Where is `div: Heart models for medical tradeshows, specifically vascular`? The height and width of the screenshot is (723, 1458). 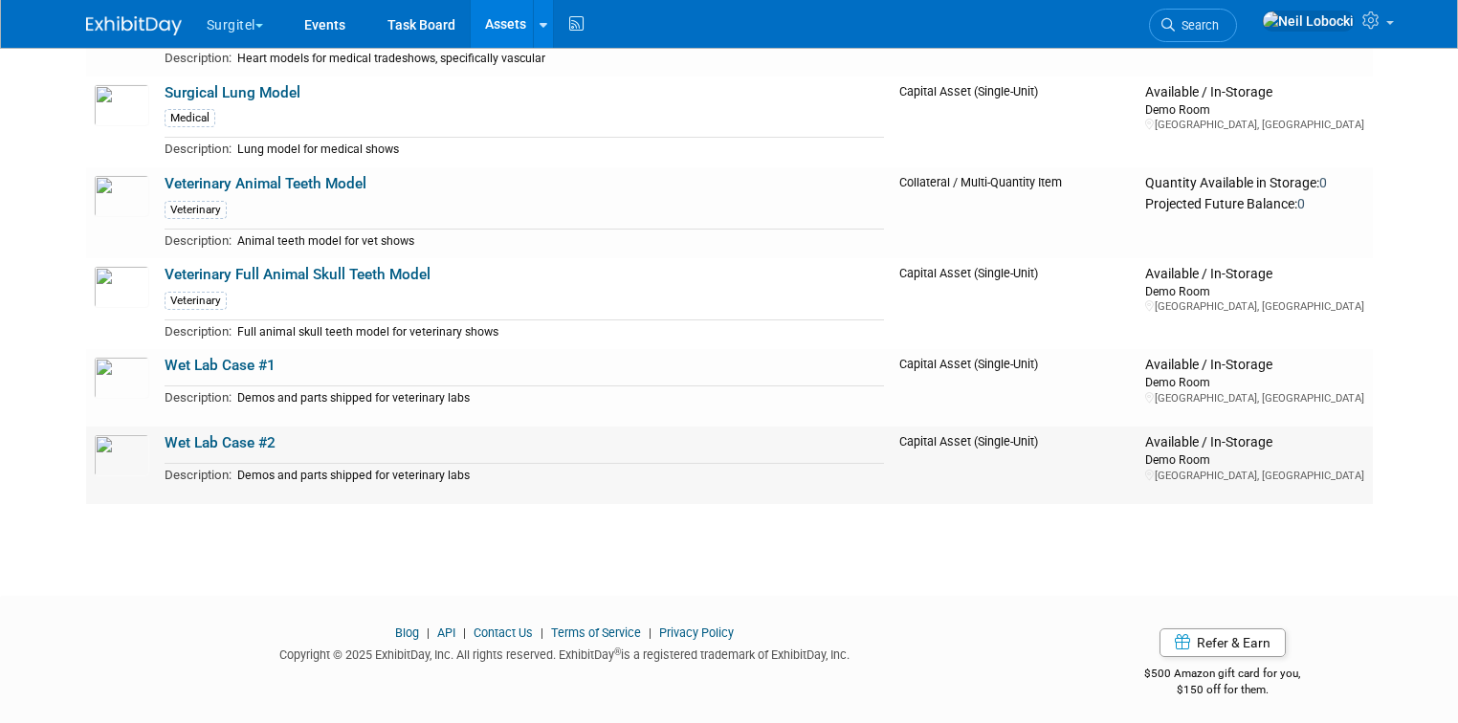
div: Heart models for medical tradeshows, specifically vascular is located at coordinates (561, 58).